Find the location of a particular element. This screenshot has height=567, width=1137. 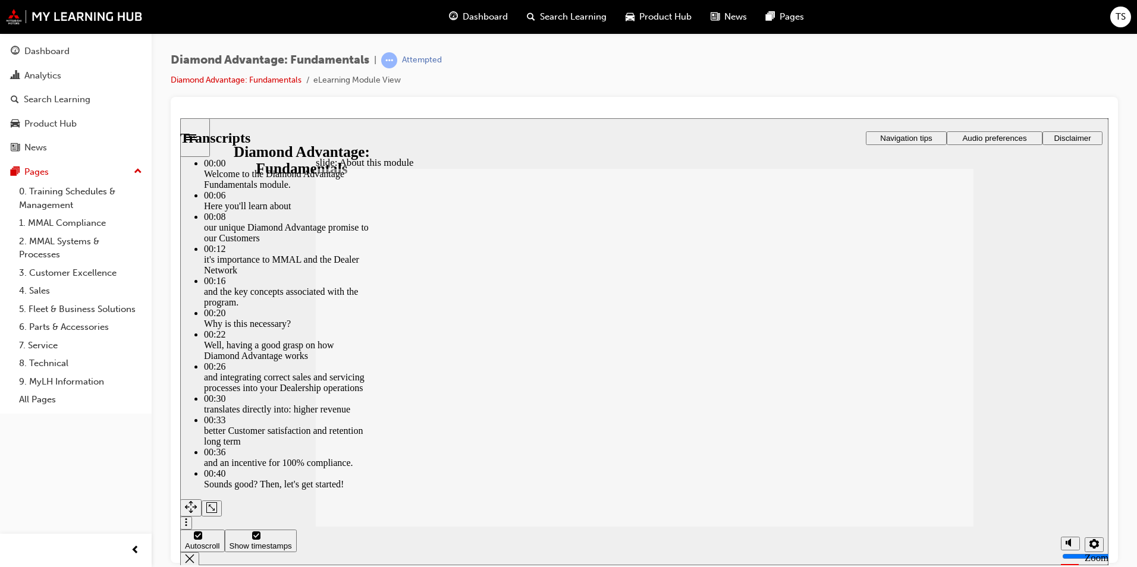

a: Analytics is located at coordinates (75, 75).